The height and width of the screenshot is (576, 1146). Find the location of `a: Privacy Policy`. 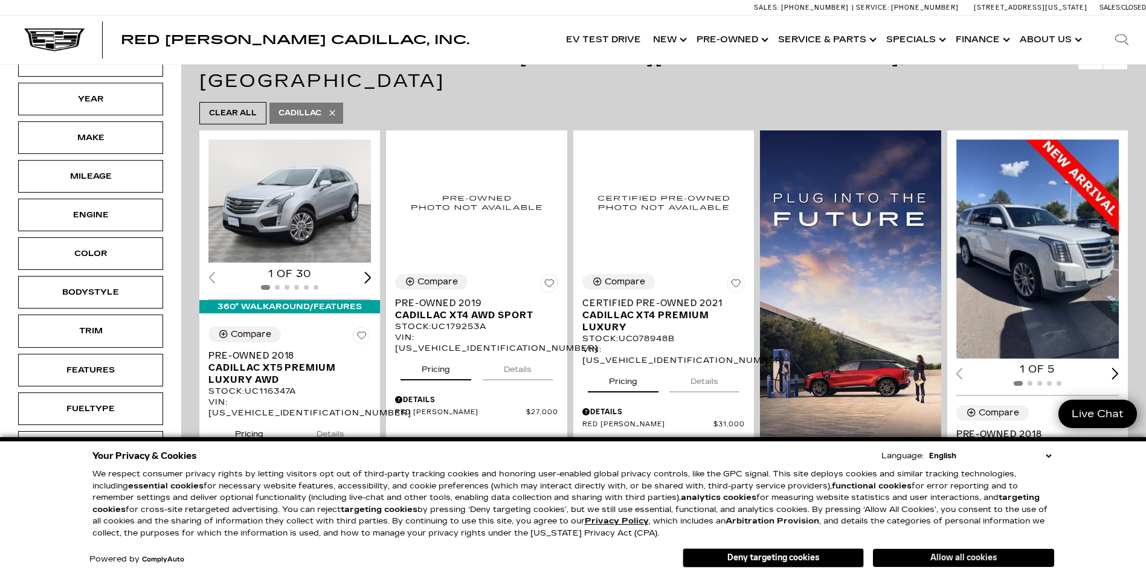

a: Privacy Policy is located at coordinates (617, 521).